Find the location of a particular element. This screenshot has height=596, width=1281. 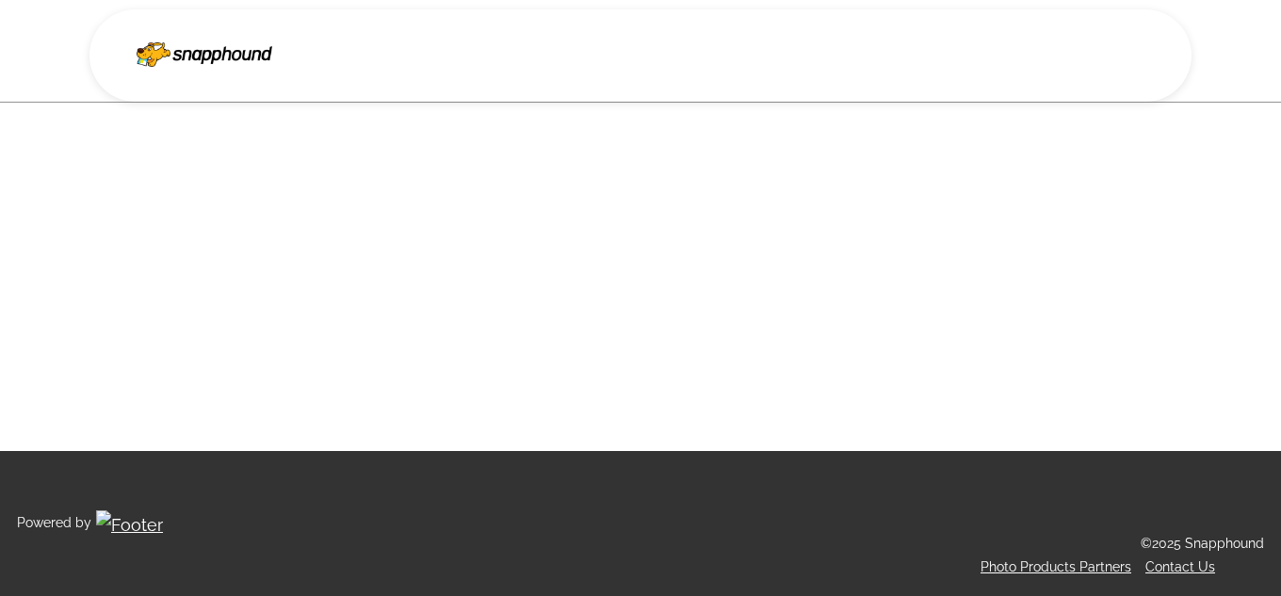

p: Powered by is located at coordinates (54, 523).